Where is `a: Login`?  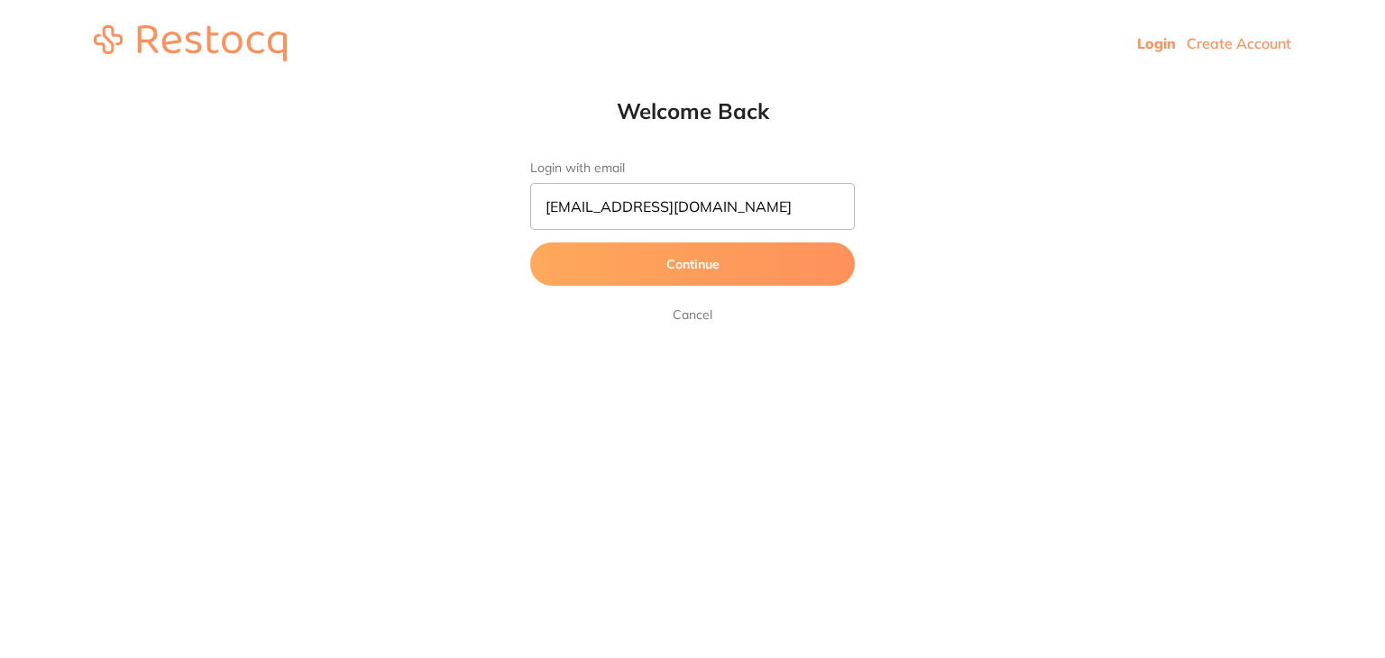
a: Login is located at coordinates (1156, 43).